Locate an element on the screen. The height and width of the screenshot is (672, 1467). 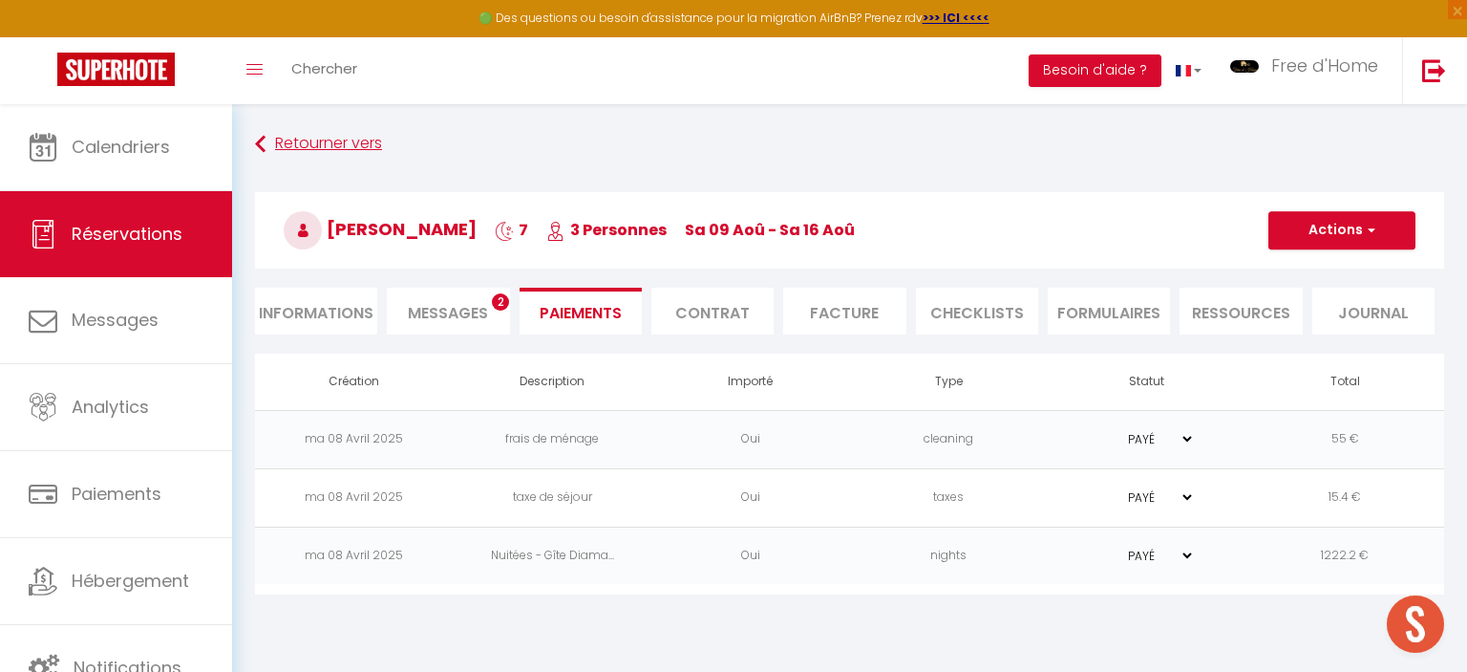
td: nights is located at coordinates (950, 555).